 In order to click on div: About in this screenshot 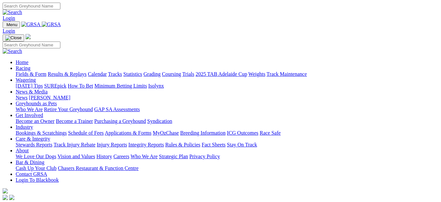, I will do `click(227, 156)`.